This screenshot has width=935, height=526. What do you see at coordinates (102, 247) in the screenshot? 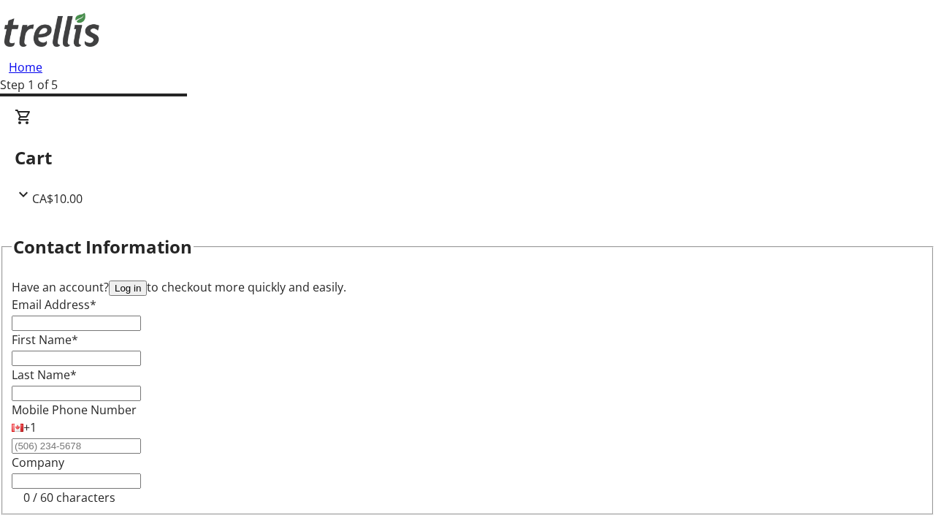
I see `h2: Contact Information` at bounding box center [102, 247].